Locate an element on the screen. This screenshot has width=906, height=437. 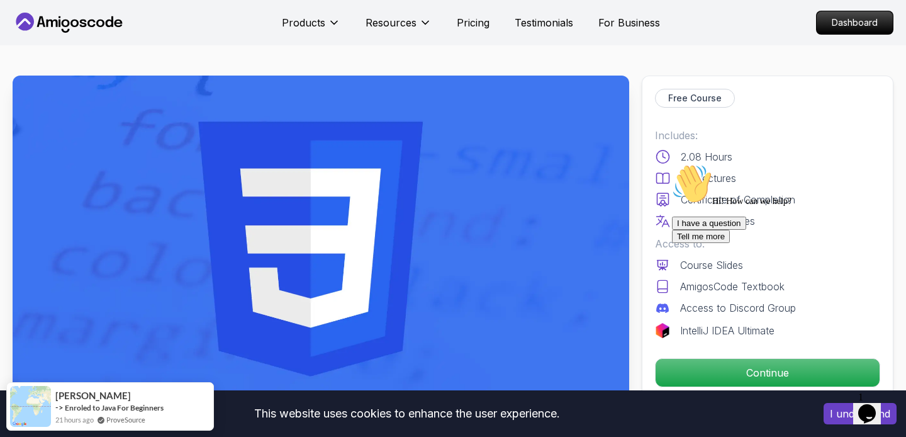
img: jetbrains logo is located at coordinates (662, 330).